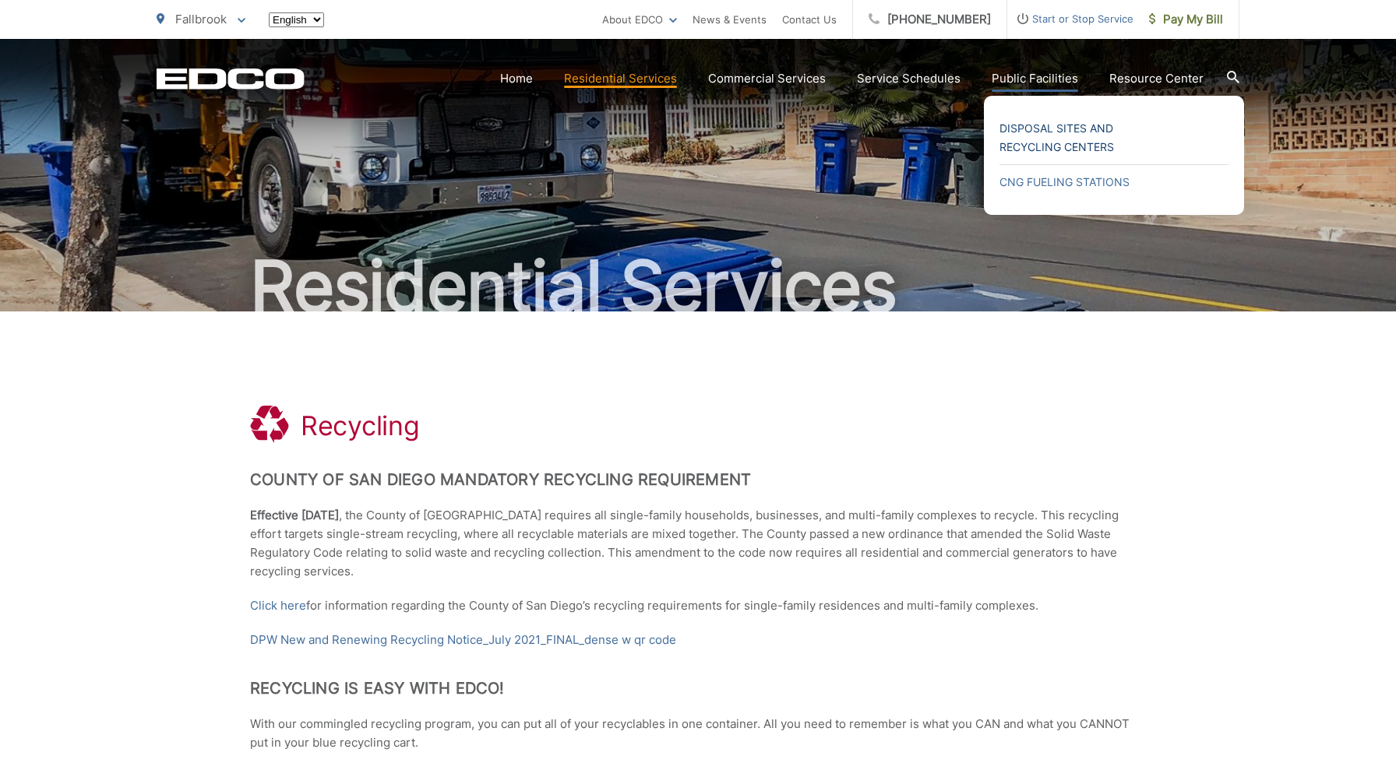 This screenshot has width=1396, height=777. What do you see at coordinates (698, 480) in the screenshot?
I see `h2: County of San Diego Mandatory Recycling Requirement` at bounding box center [698, 480].